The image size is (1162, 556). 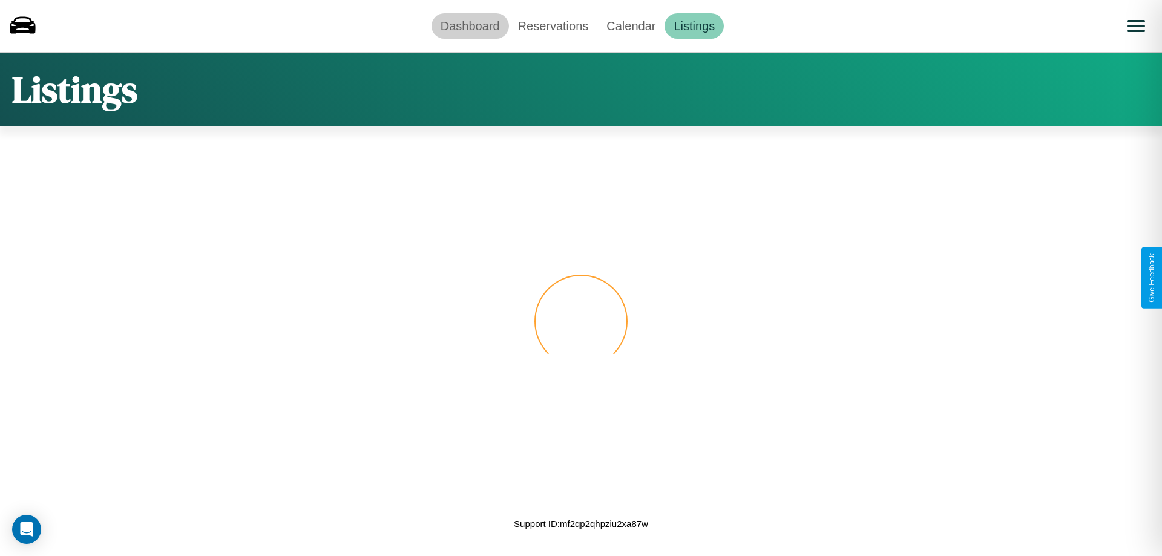 I want to click on button: Open menu, so click(x=1136, y=26).